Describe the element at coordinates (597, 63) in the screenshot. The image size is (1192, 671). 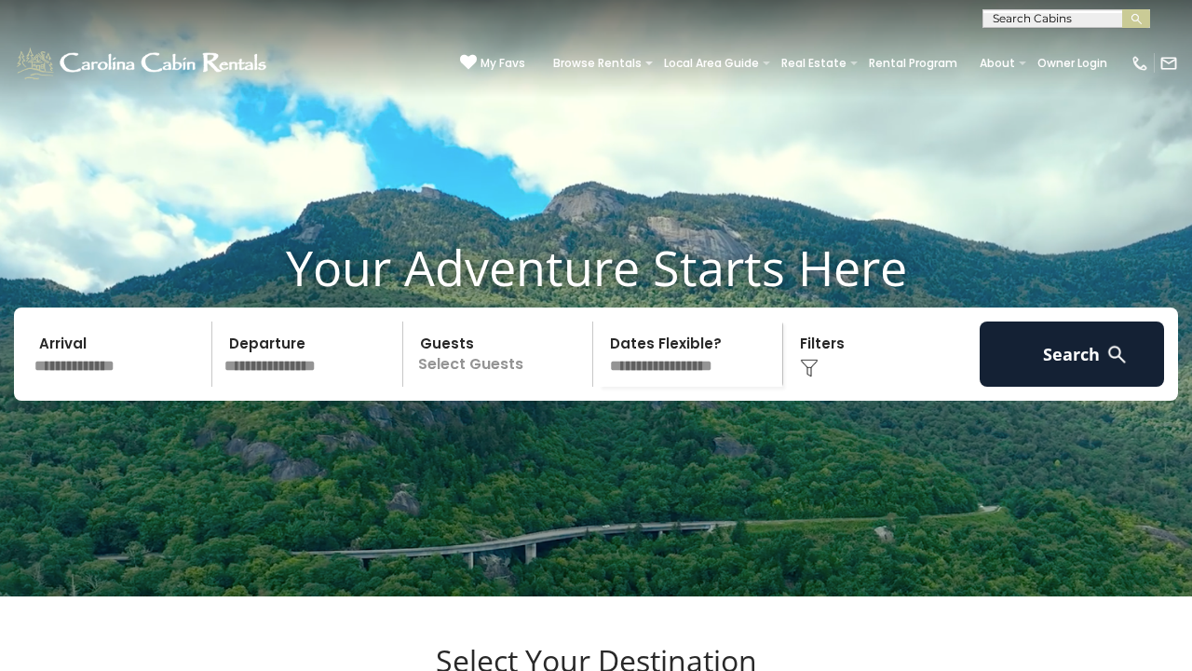
I see `a: Browse Rentals` at that location.